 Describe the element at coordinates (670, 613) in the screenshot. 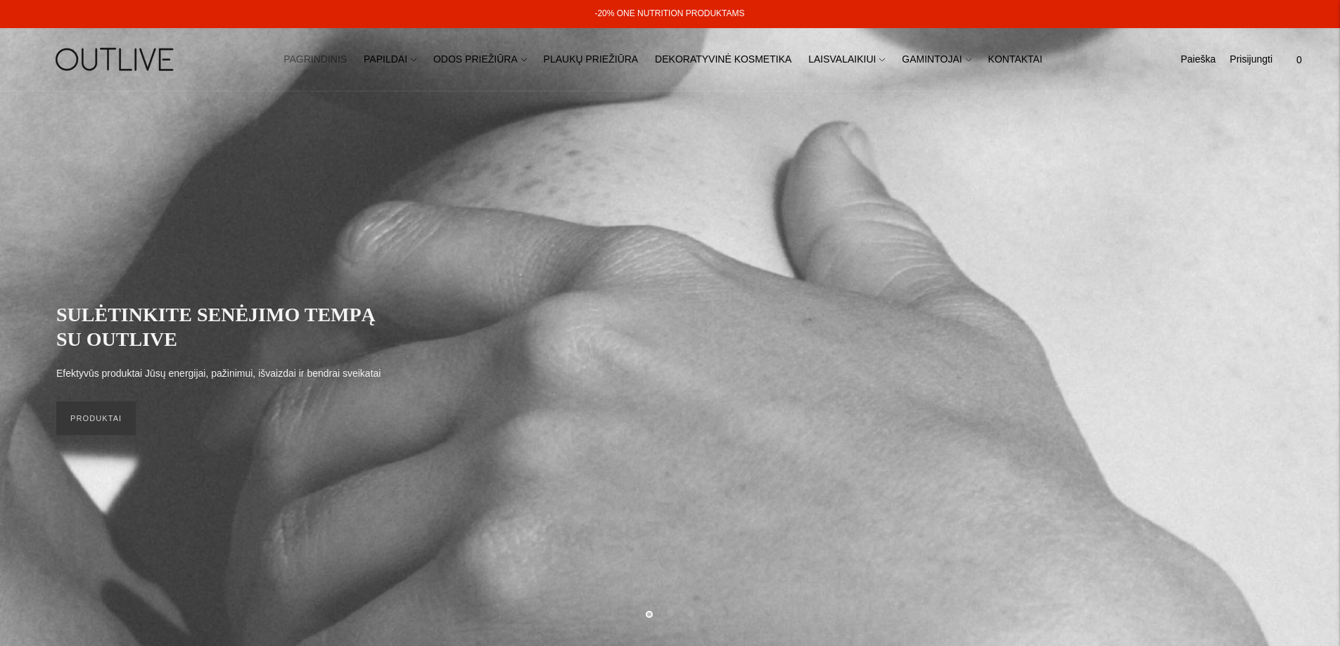

I see `button: Move carousel to slide 2` at that location.